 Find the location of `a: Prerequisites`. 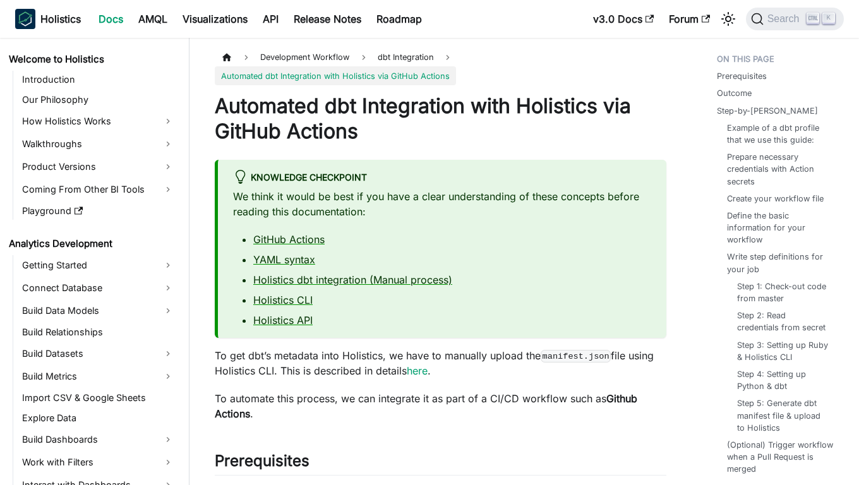

a: Prerequisites is located at coordinates (741, 76).